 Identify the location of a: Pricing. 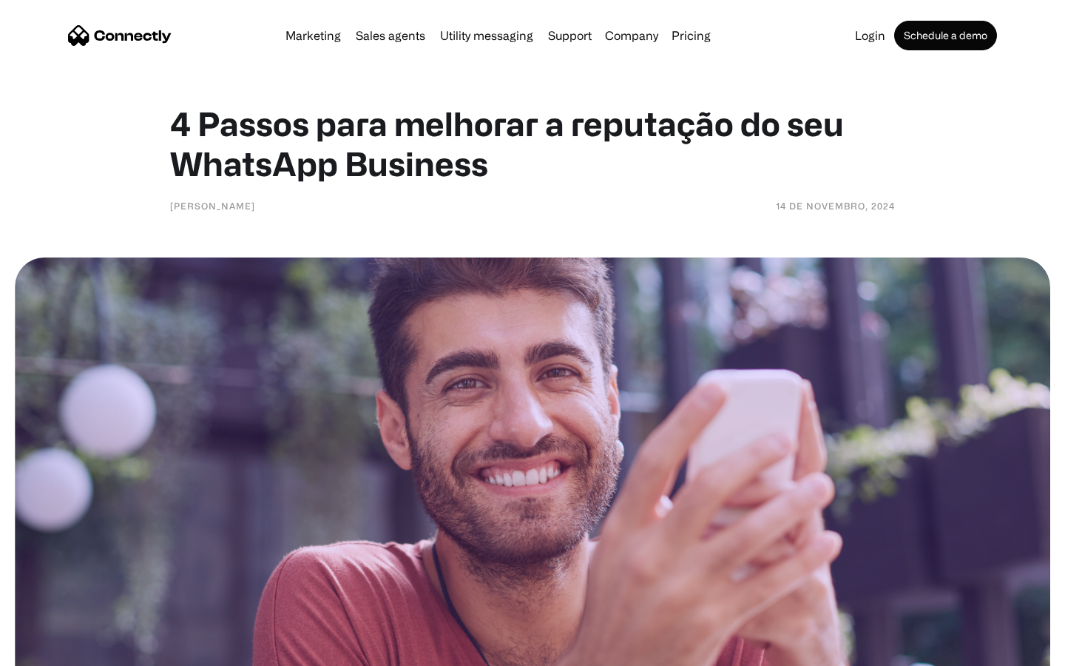
(691, 36).